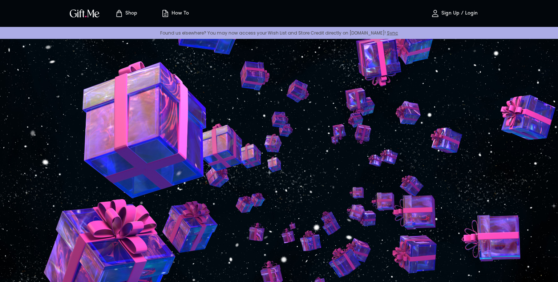  What do you see at coordinates (165, 13) in the screenshot?
I see `img: how-to.svg` at bounding box center [165, 13].